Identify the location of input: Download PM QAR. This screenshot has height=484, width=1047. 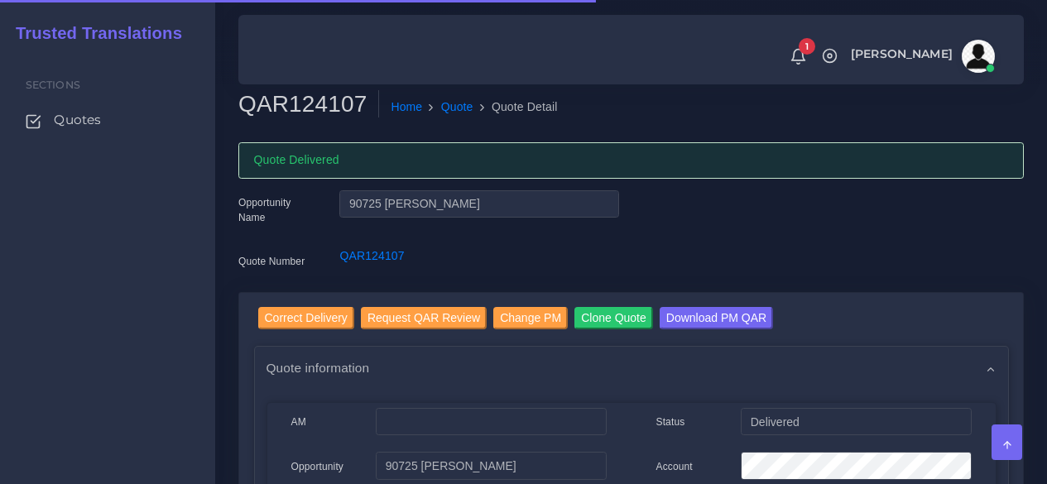
(716, 318).